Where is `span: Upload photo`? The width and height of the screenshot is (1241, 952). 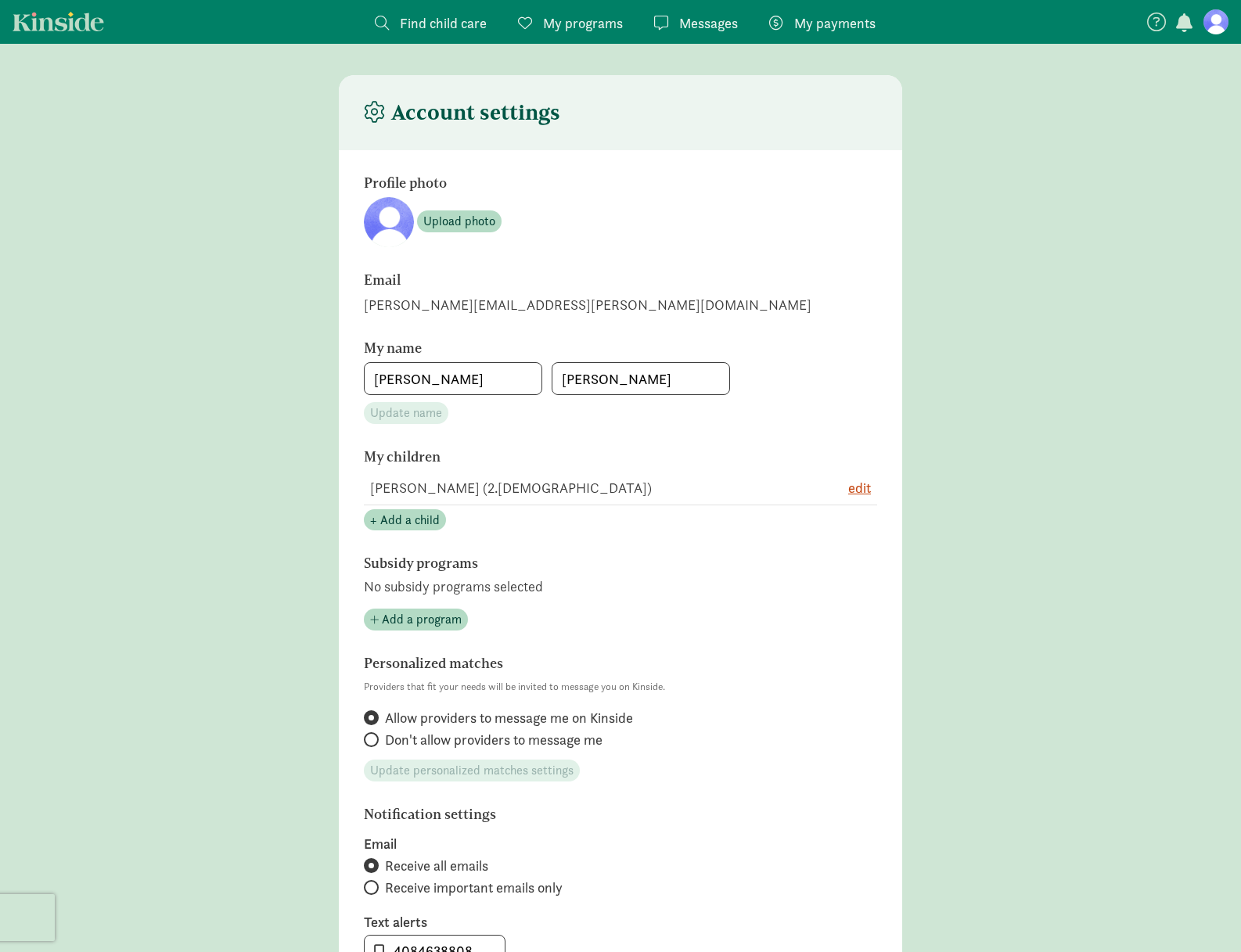 span: Upload photo is located at coordinates (459, 222).